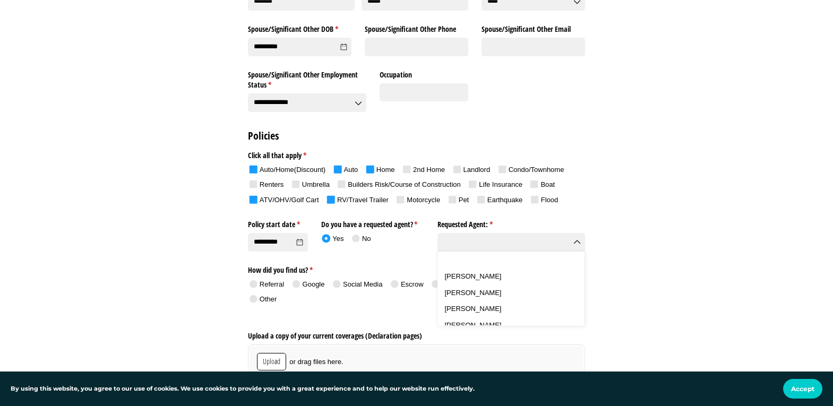 Image resolution: width=833 pixels, height=406 pixels. I want to click on span: or drag files here., so click(316, 362).